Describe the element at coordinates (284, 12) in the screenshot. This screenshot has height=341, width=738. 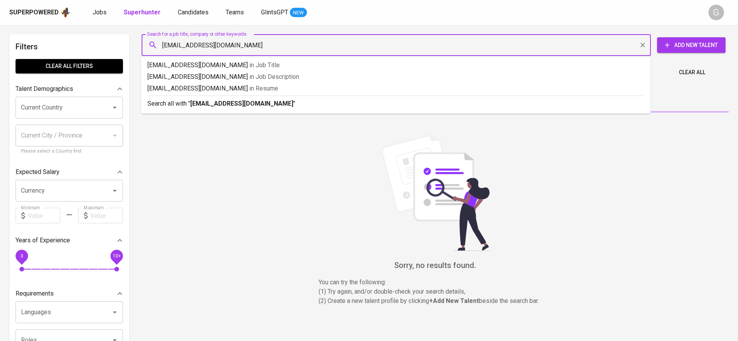
I see `a: GlintsGPT NEW` at that location.